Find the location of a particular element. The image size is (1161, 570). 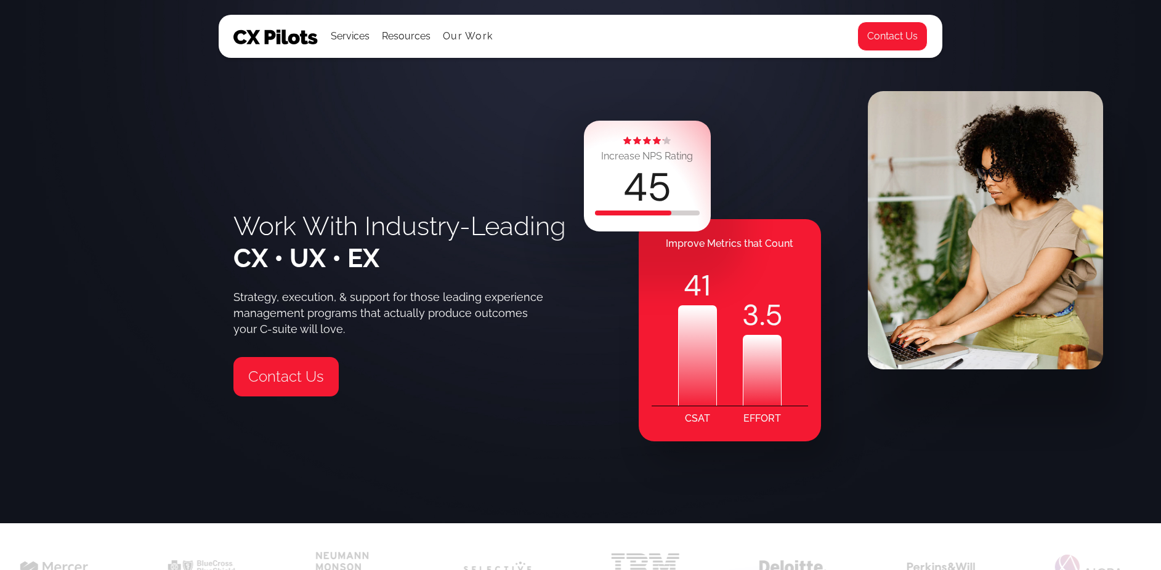

div: Resources is located at coordinates (406, 36).